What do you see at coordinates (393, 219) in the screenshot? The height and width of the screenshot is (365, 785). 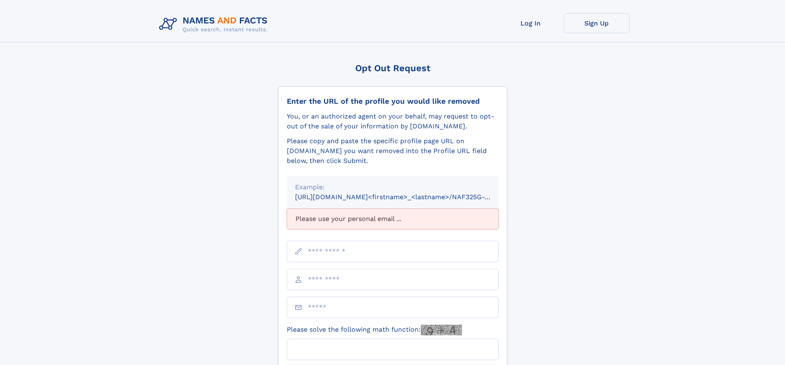 I see `div: Please use your personal email ...` at bounding box center [393, 219].